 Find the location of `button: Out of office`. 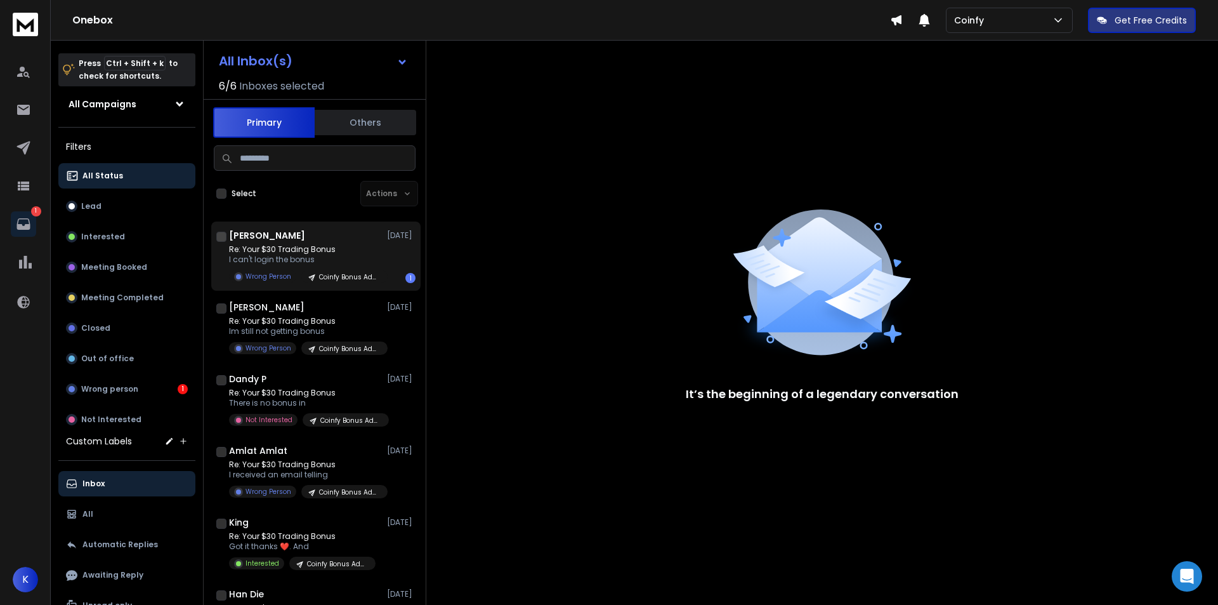

button: Out of office is located at coordinates (127, 358).